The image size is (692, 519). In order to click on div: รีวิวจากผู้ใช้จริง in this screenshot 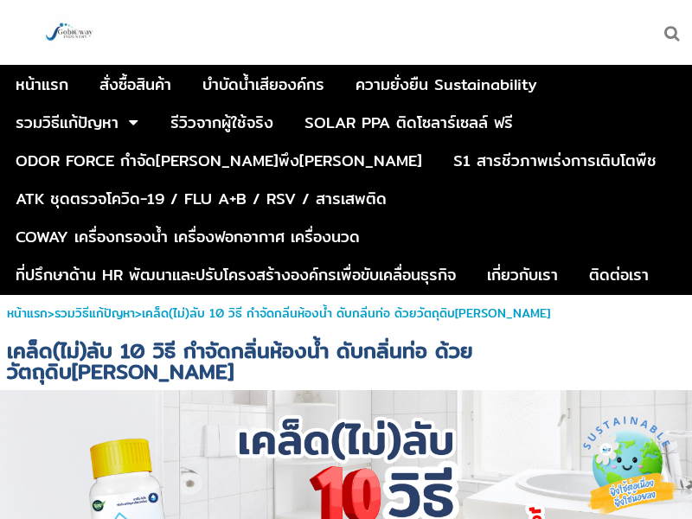, I will do `click(221, 123)`.